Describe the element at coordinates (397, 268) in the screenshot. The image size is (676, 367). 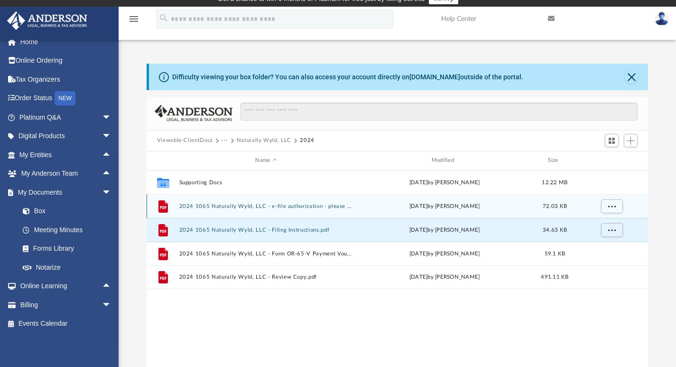
I see `div: grid` at that location.